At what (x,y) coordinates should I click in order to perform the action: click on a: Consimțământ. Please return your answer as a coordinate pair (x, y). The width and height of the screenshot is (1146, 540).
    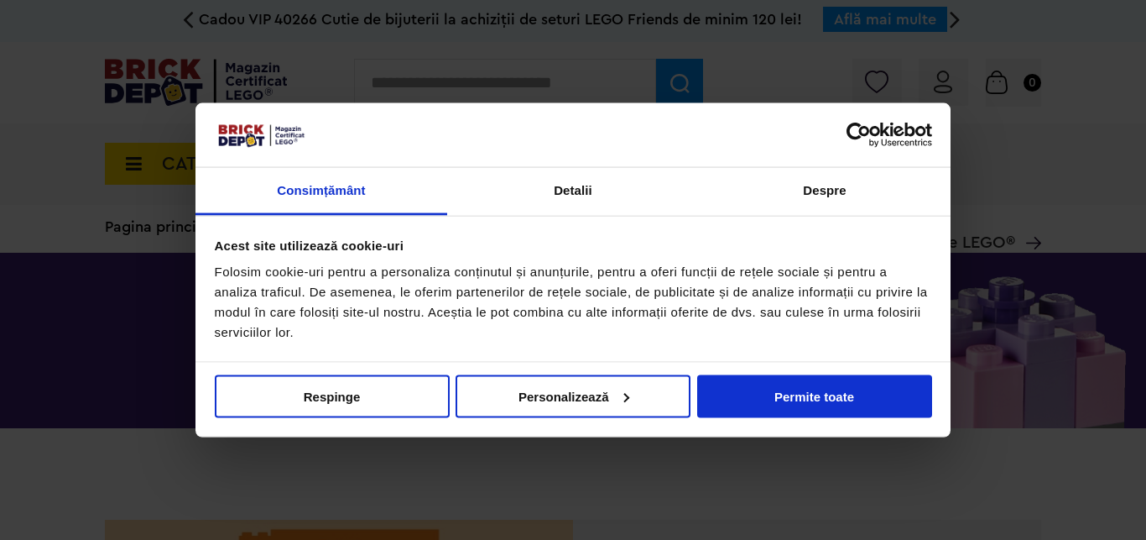
    Looking at the image, I should click on (321, 191).